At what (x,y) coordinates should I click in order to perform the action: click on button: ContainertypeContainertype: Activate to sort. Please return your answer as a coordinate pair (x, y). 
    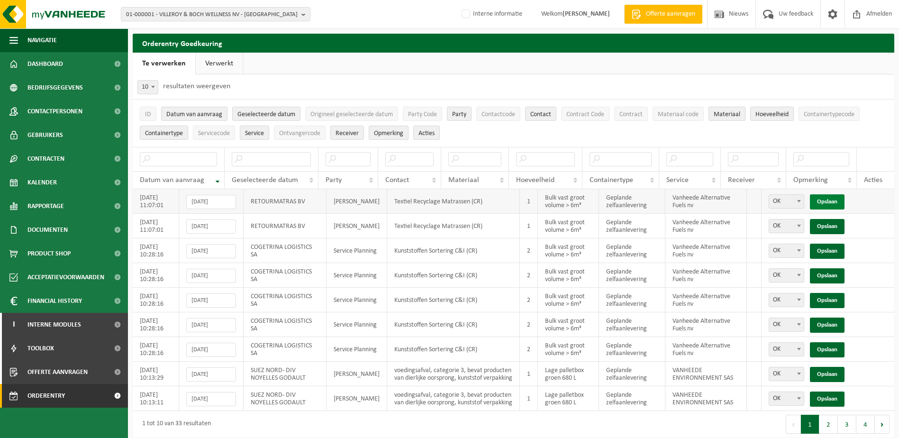
    Looking at the image, I should click on (164, 133).